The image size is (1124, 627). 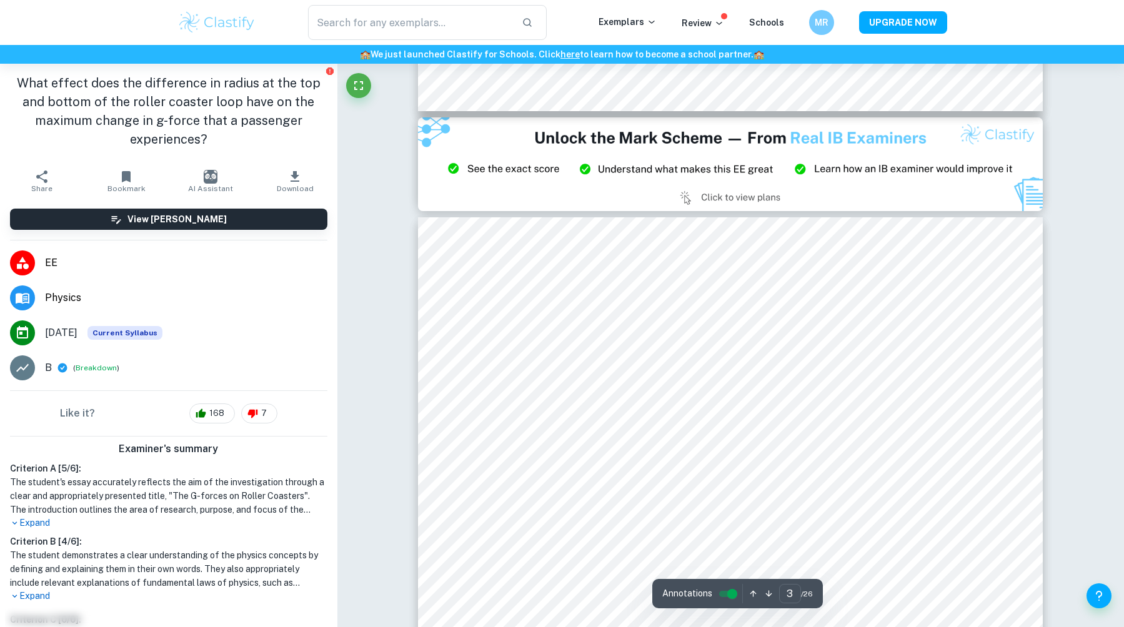 What do you see at coordinates (570, 54) in the screenshot?
I see `a: here` at bounding box center [570, 54].